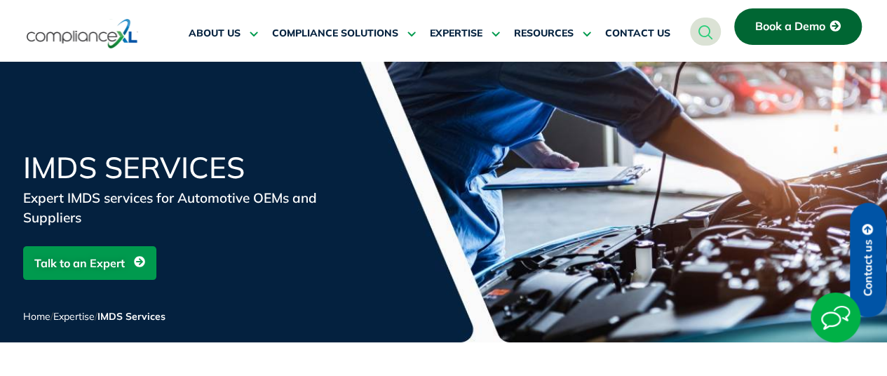 Image resolution: width=887 pixels, height=376 pixels. Describe the element at coordinates (215, 34) in the screenshot. I see `span: ABOUT US` at that location.